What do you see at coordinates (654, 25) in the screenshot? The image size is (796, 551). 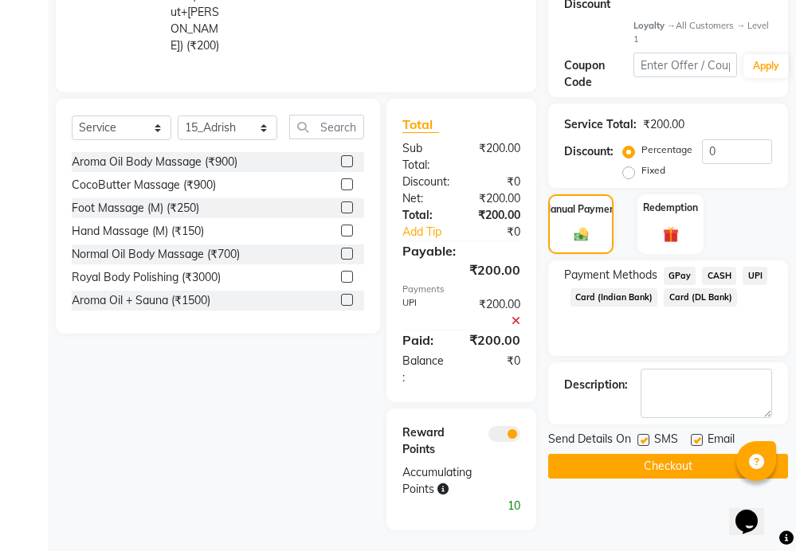 I see `strong: Loyalty →` at bounding box center [654, 25].